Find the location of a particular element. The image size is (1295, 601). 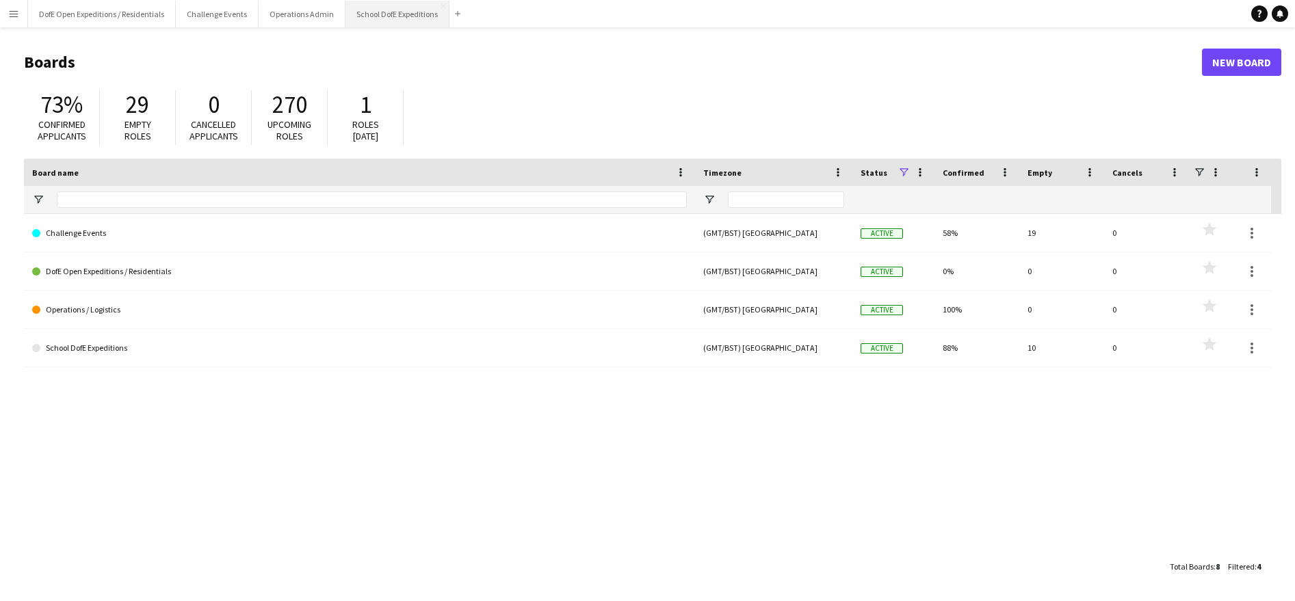

span: 4 is located at coordinates (1259, 566).